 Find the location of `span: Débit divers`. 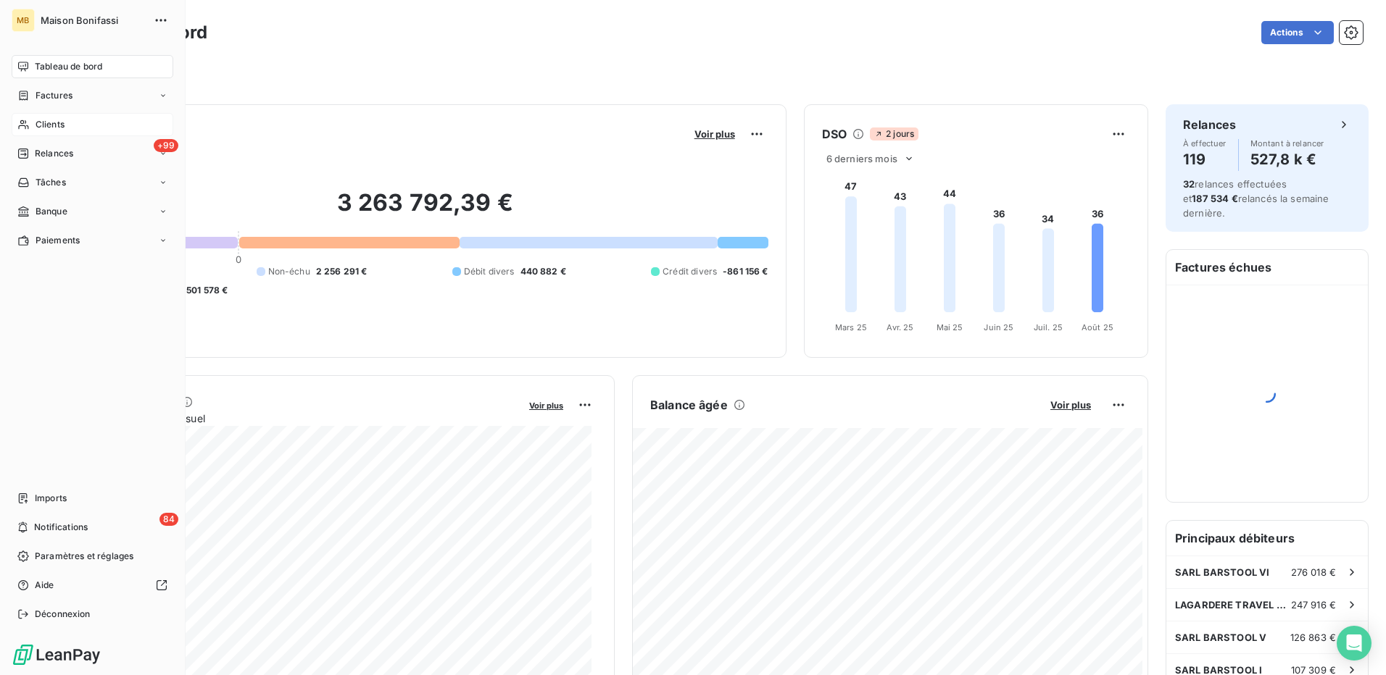

span: Débit divers is located at coordinates (489, 272).